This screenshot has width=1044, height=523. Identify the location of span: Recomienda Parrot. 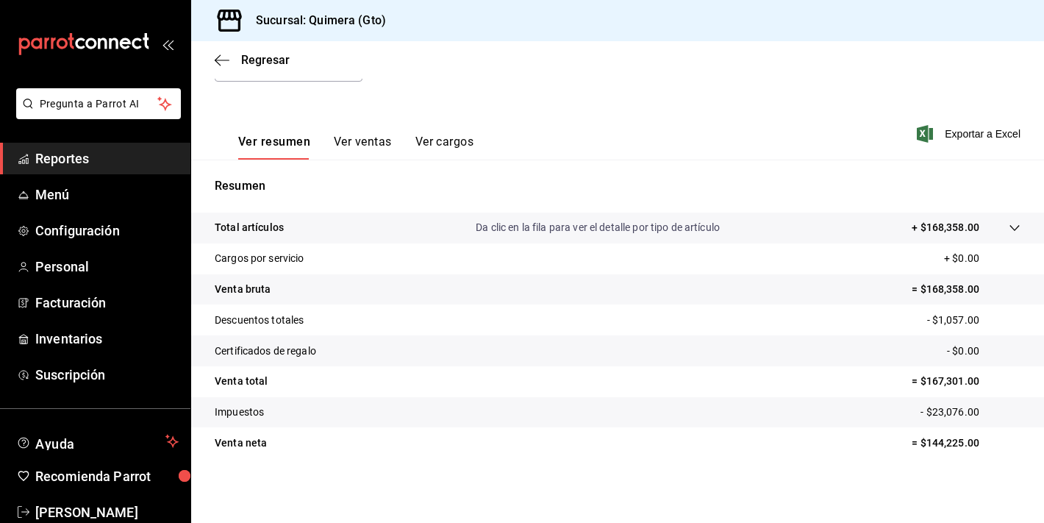
(107, 476).